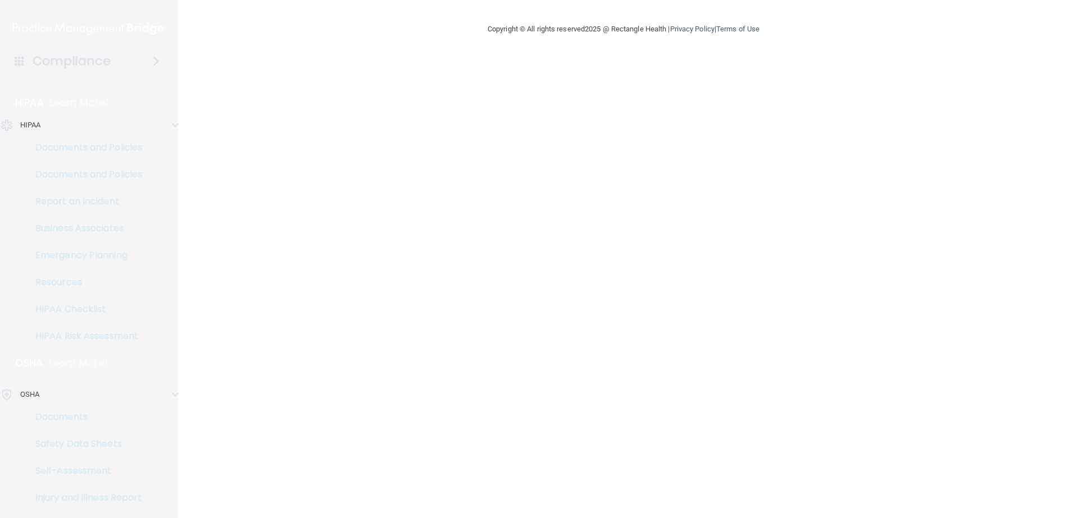  What do you see at coordinates (84, 471) in the screenshot?
I see `p: Self-Assessment` at bounding box center [84, 471].